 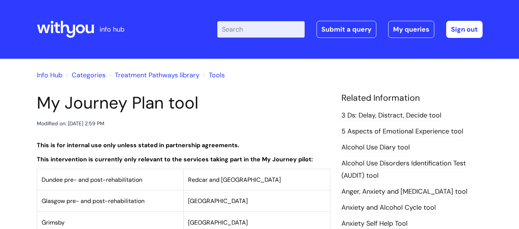 I want to click on a: My queries, so click(x=411, y=29).